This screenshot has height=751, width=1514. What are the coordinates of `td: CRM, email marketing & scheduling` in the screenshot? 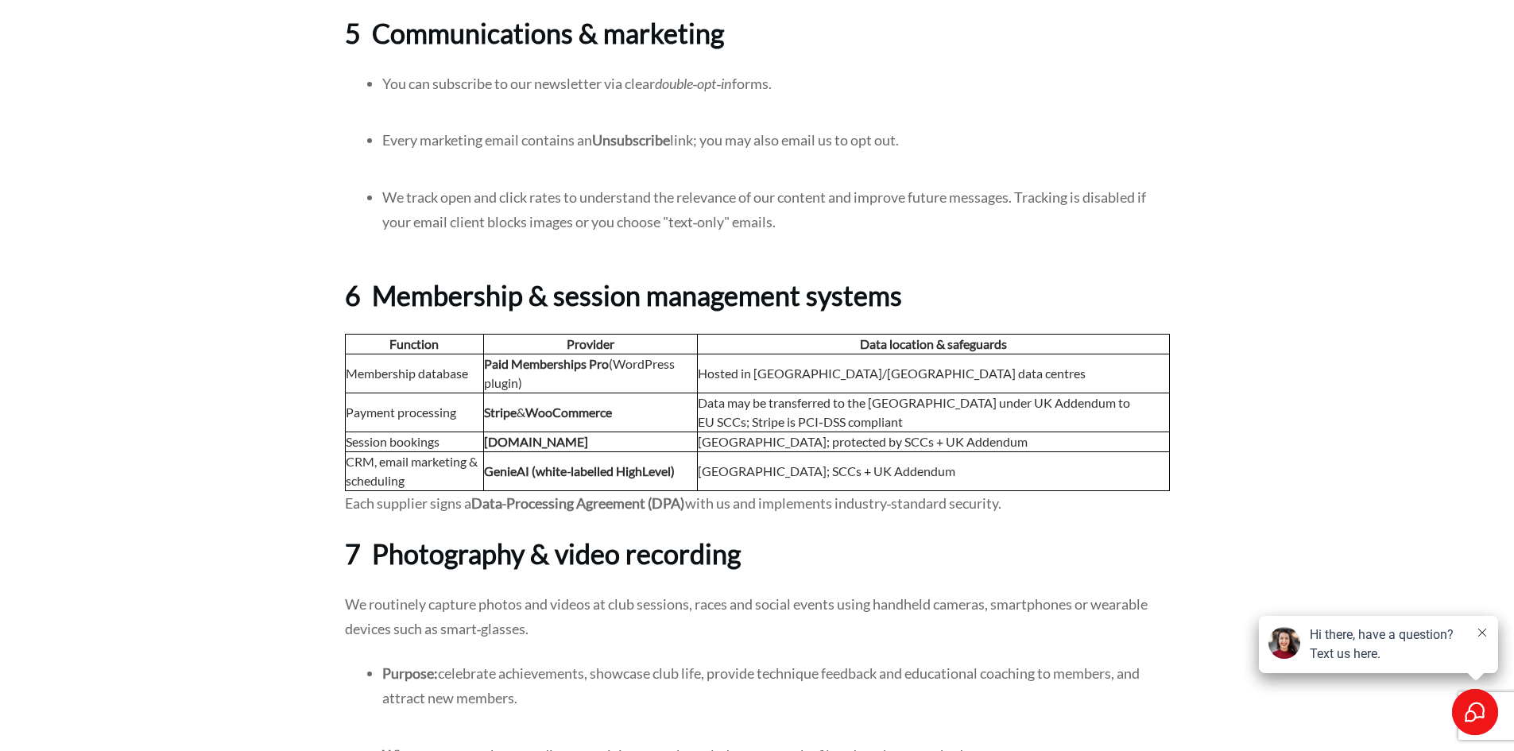 It's located at (414, 471).